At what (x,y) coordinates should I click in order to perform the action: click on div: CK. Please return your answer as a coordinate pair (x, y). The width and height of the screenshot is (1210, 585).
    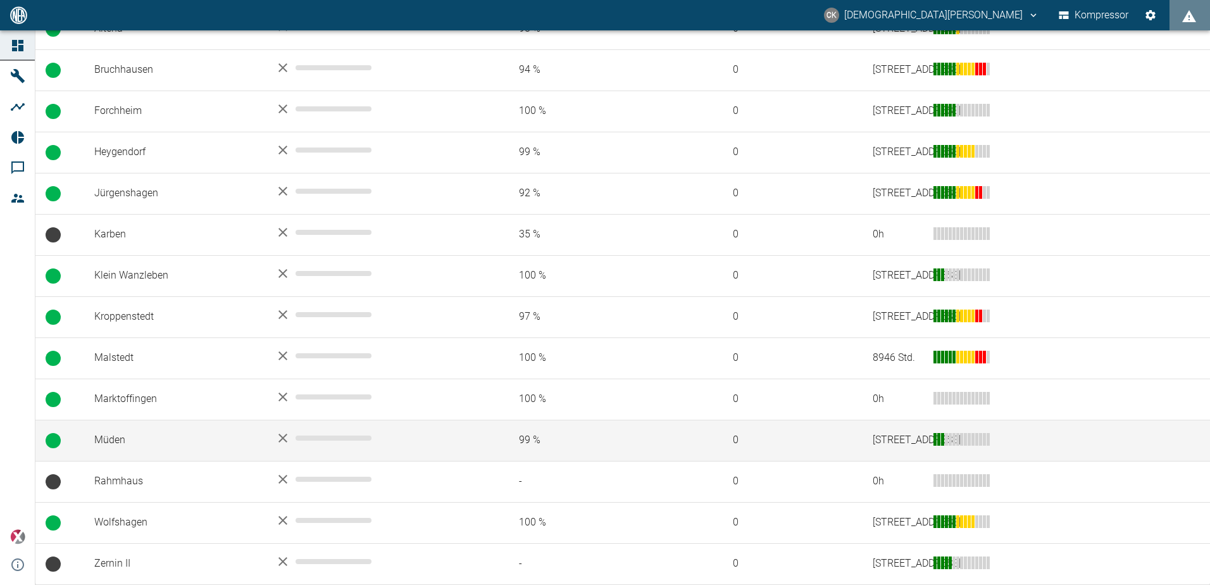
    Looking at the image, I should click on (832, 15).